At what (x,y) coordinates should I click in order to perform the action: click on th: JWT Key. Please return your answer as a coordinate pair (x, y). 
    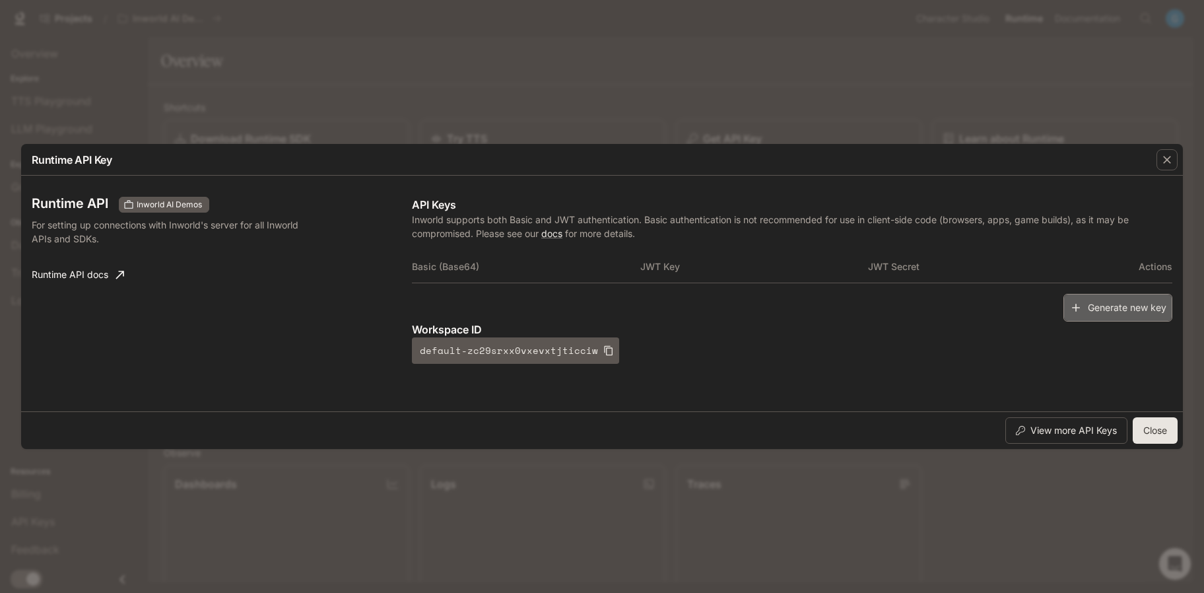
    Looking at the image, I should click on (755, 267).